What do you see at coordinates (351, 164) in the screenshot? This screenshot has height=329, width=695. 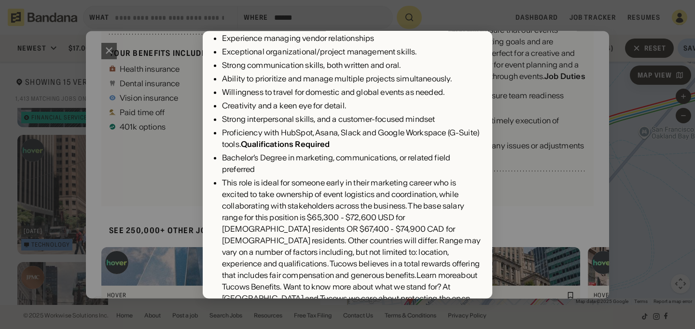 I see `div: Bachelor’s Degree in marketing, communications, or related field preferred` at bounding box center [351, 164].